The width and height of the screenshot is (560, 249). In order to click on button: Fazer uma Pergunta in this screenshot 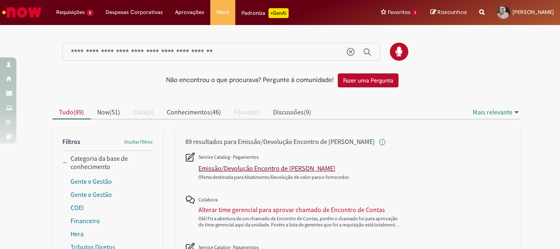, I will do `click(368, 80)`.